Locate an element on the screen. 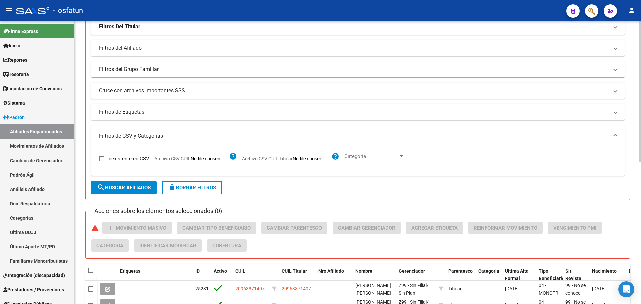 Image resolution: width=641 pixels, height=304 pixels. span: Identificar Modificar is located at coordinates (168, 246).